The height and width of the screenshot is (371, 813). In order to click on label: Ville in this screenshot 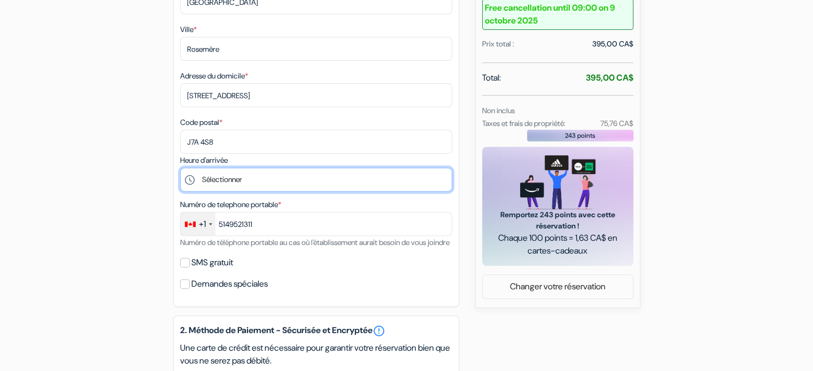, I will do `click(188, 29)`.